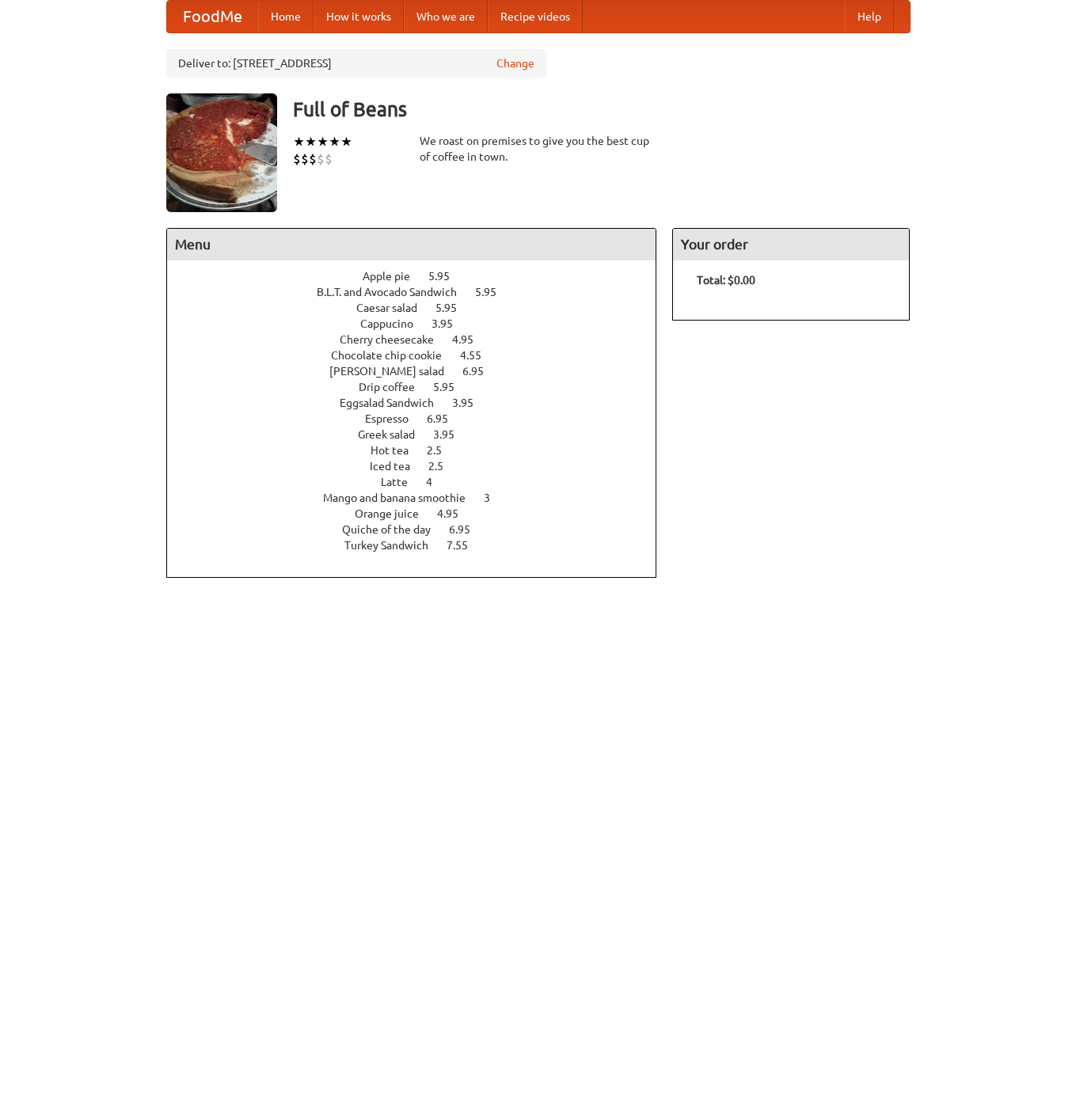 The width and height of the screenshot is (1076, 1120). What do you see at coordinates (394, 545) in the screenshot?
I see `span: Turkey Sandwich` at bounding box center [394, 545].